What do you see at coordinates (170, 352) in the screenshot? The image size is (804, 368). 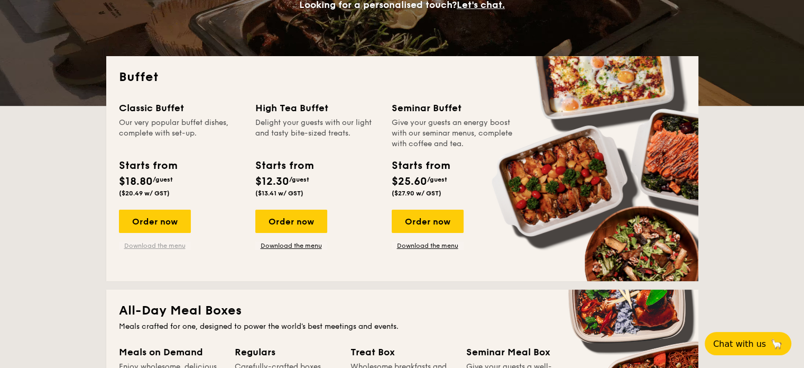 I see `div: Meals on Demand` at bounding box center [170, 352].